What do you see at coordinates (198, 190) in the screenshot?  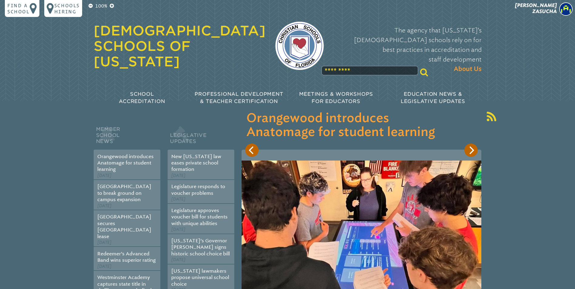 I see `a: Legislature responds to voucher problems` at bounding box center [198, 190].